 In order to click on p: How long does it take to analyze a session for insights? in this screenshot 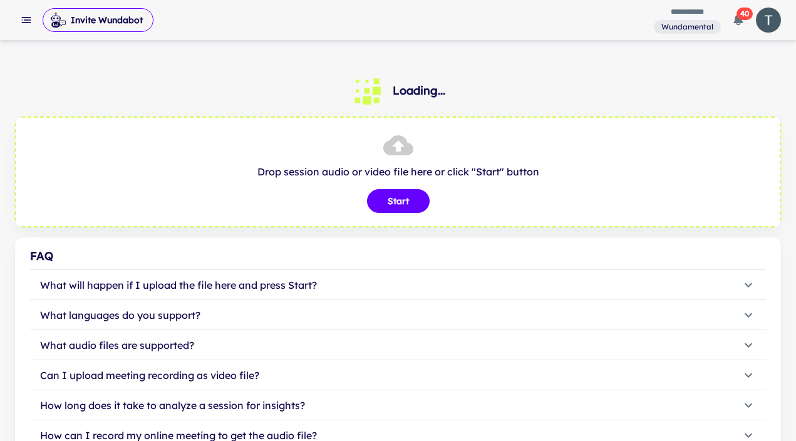, I will do `click(172, 405)`.